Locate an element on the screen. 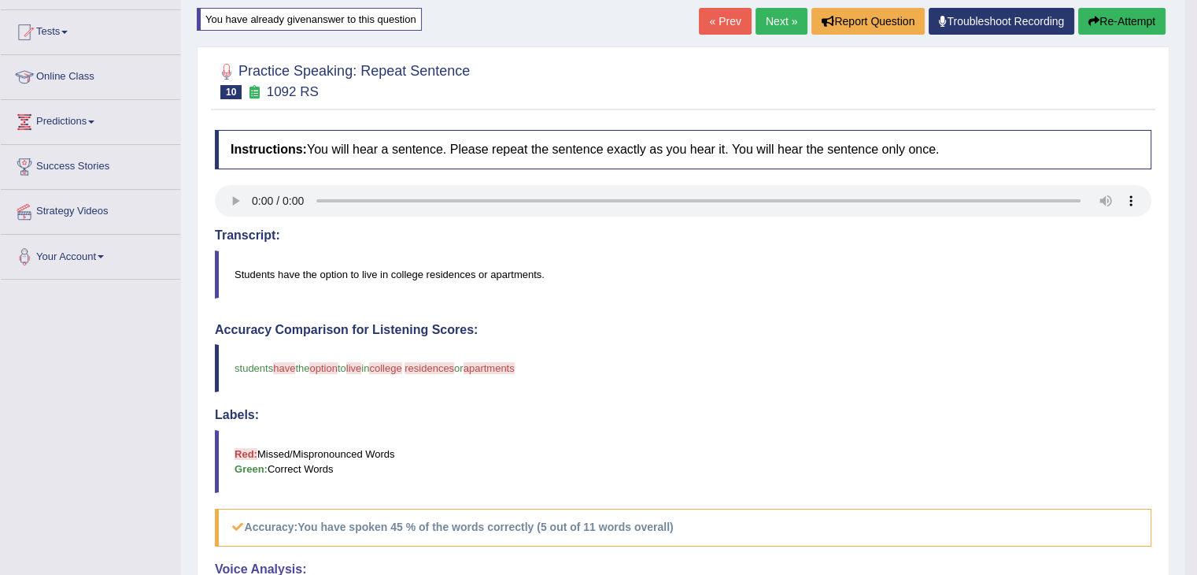 The image size is (1197, 575). span: or is located at coordinates (459, 368).